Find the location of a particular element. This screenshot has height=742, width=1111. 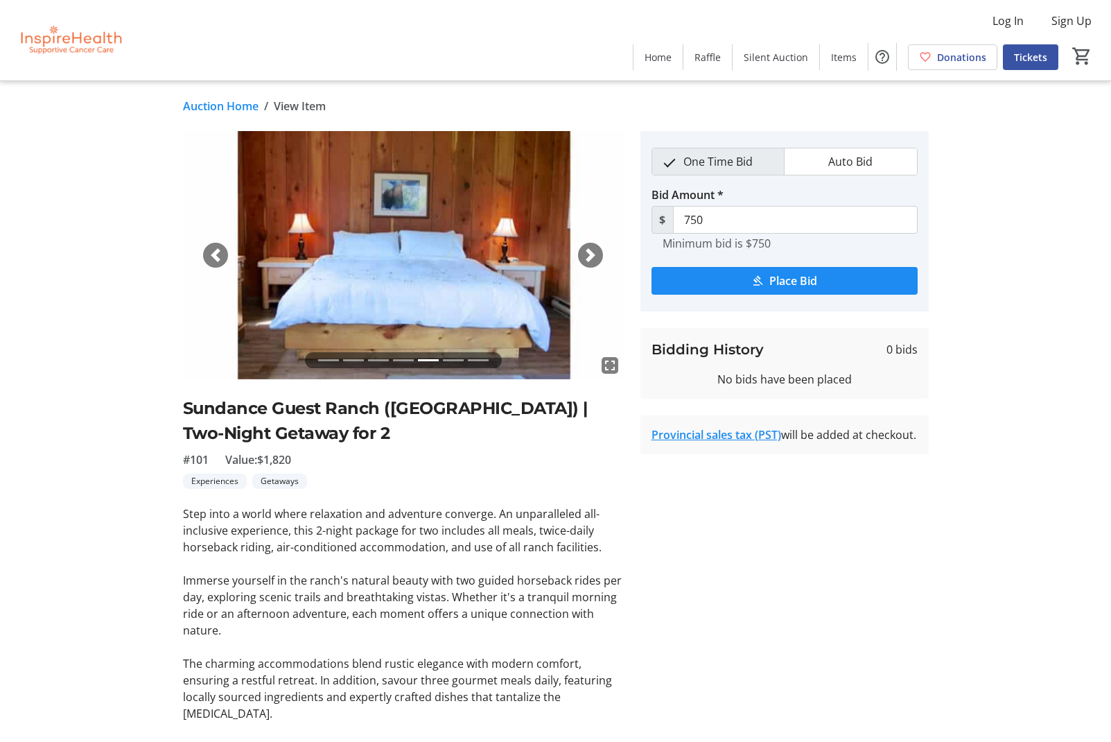

a: Silent Auction is located at coordinates (776, 57).